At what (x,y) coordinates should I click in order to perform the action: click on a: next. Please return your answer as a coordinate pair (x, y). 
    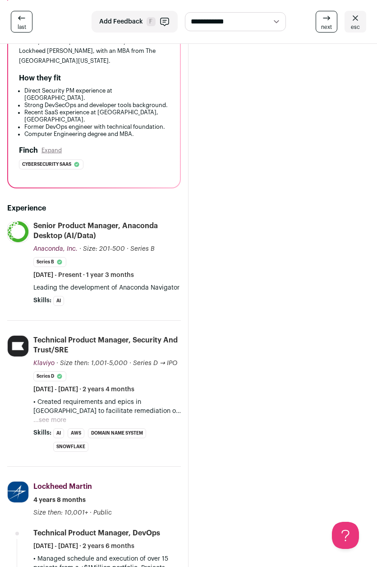
    Looking at the image, I should click on (327, 22).